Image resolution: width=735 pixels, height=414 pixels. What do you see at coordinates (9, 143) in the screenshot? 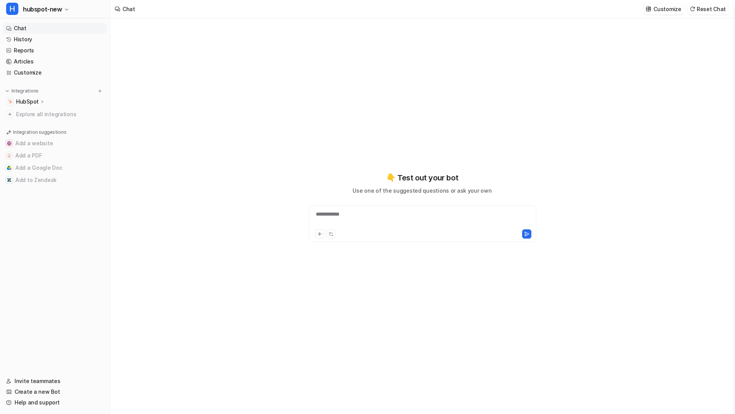
I see `img: Add a website` at bounding box center [9, 143].